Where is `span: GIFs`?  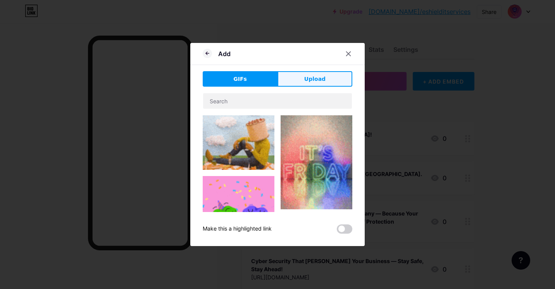
span: GIFs is located at coordinates (240, 79).